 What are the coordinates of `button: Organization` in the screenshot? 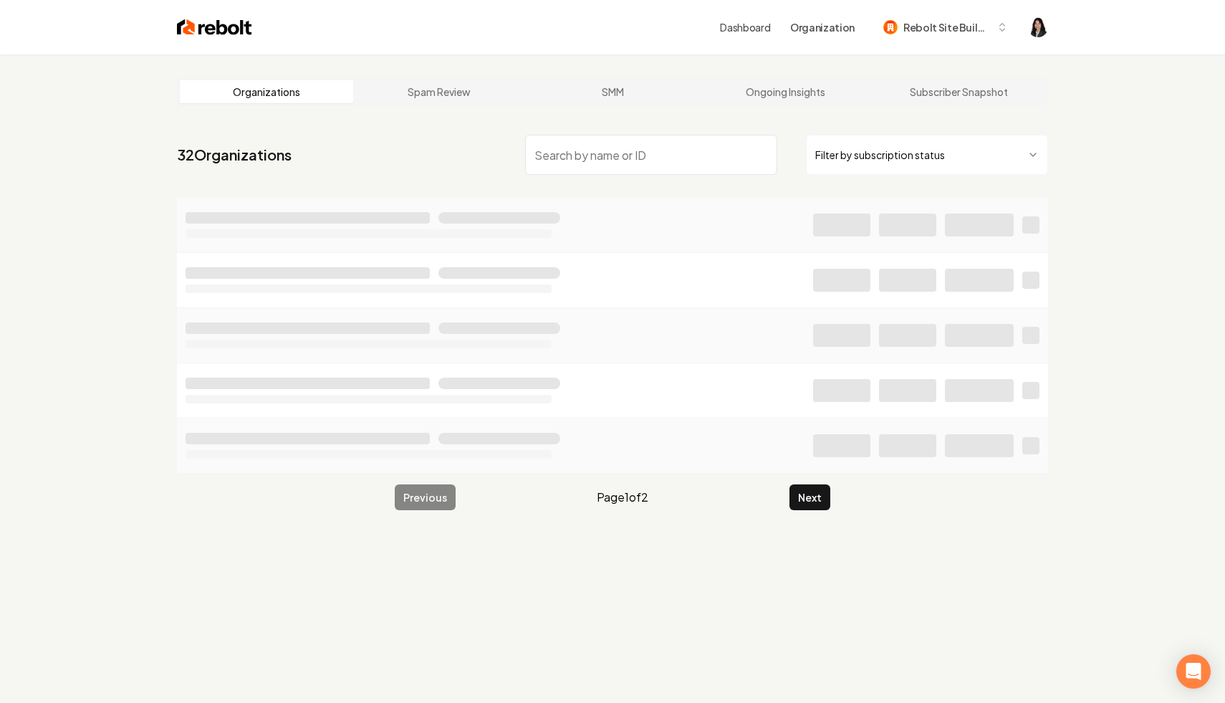 It's located at (822, 27).